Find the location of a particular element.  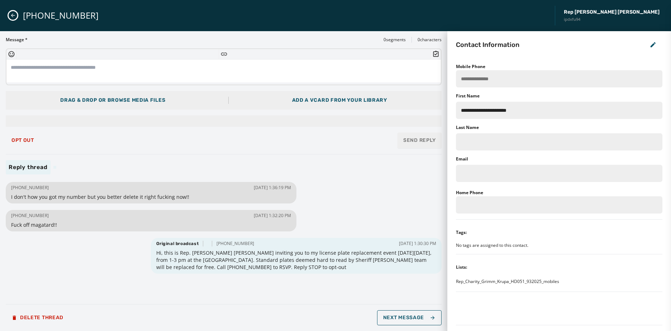

span: Next Message is located at coordinates (409, 318).